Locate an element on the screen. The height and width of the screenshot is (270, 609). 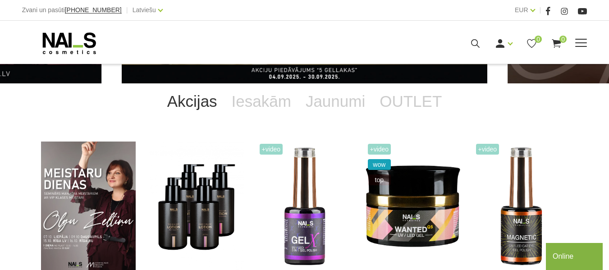
a: Akcijas is located at coordinates (192, 101).